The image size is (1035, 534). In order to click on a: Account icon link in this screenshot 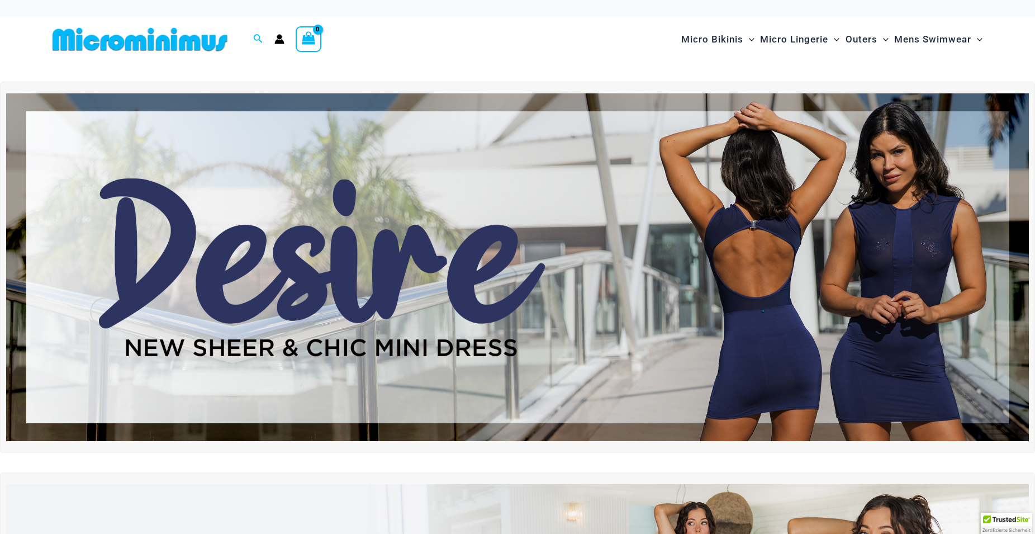, I will do `click(280, 39)`.